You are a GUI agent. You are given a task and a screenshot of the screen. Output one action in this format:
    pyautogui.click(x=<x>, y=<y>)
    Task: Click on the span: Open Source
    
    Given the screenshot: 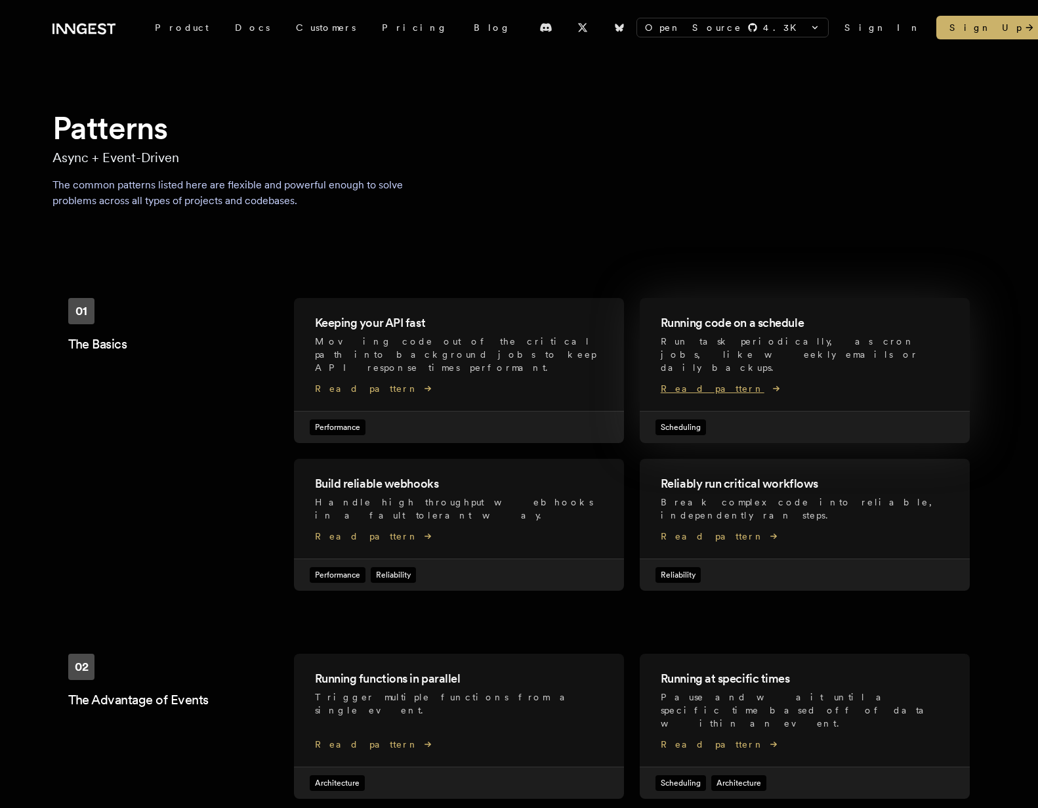 What is the action you would take?
    pyautogui.click(x=694, y=28)
    